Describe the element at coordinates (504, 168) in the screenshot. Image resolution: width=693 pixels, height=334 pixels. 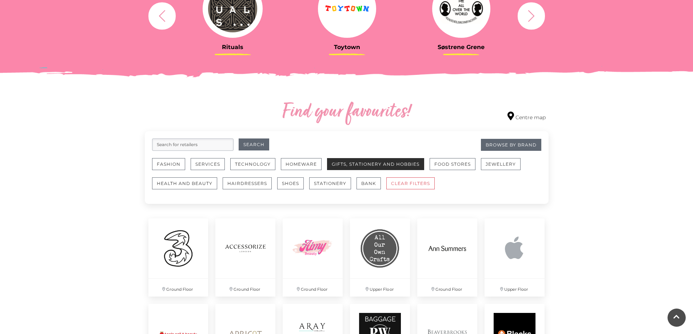
I see `a: Jewellery` at that location.